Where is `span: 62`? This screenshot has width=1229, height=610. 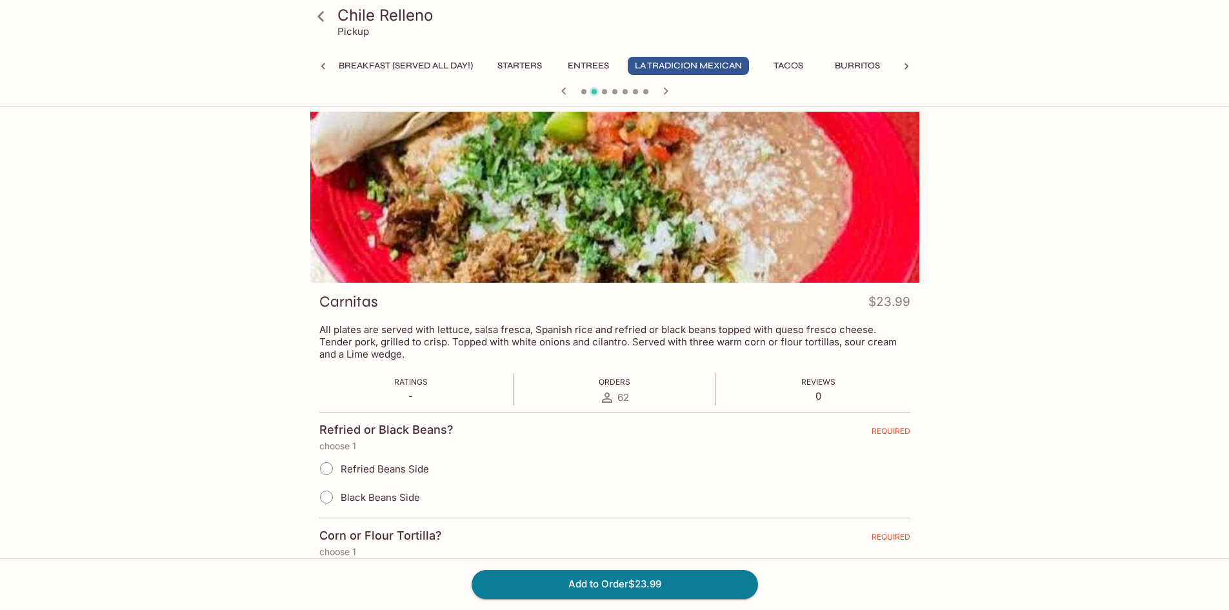 span: 62 is located at coordinates (623, 397).